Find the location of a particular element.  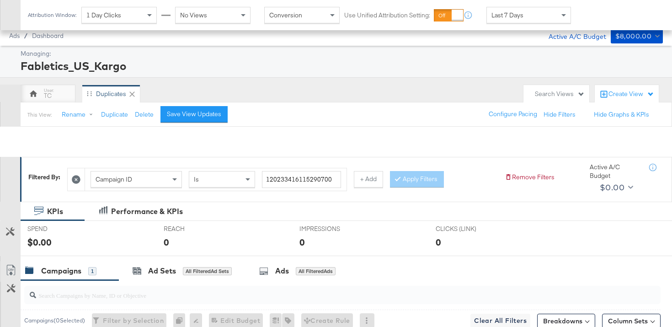

span: IMPRESSIONS is located at coordinates (334, 229).